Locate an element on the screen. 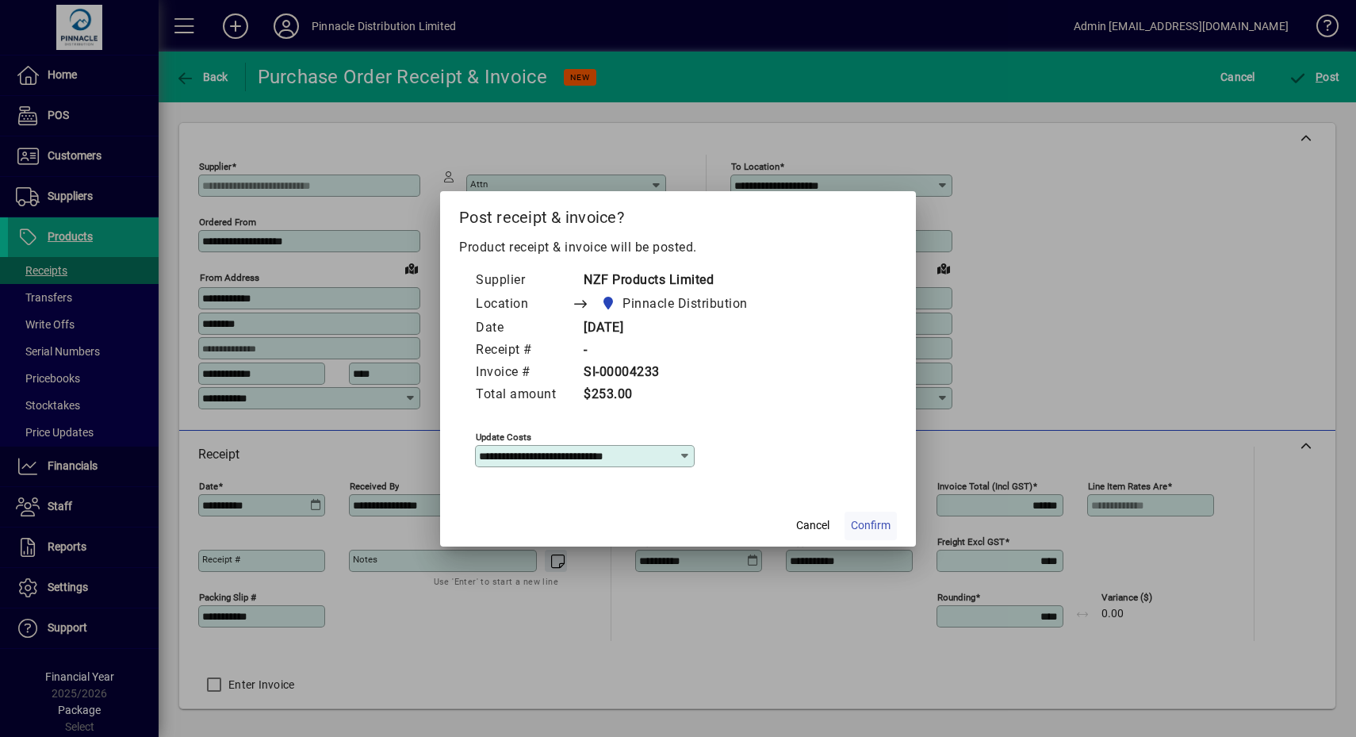 This screenshot has width=1356, height=737. td: Receipt # is located at coordinates (523, 351).